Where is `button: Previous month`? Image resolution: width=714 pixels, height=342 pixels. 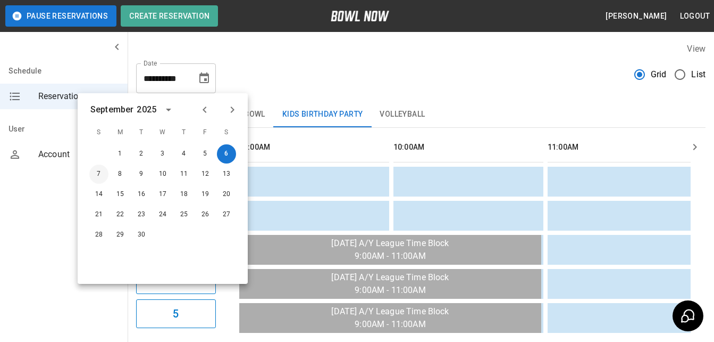 button: Previous month is located at coordinates (205, 110).